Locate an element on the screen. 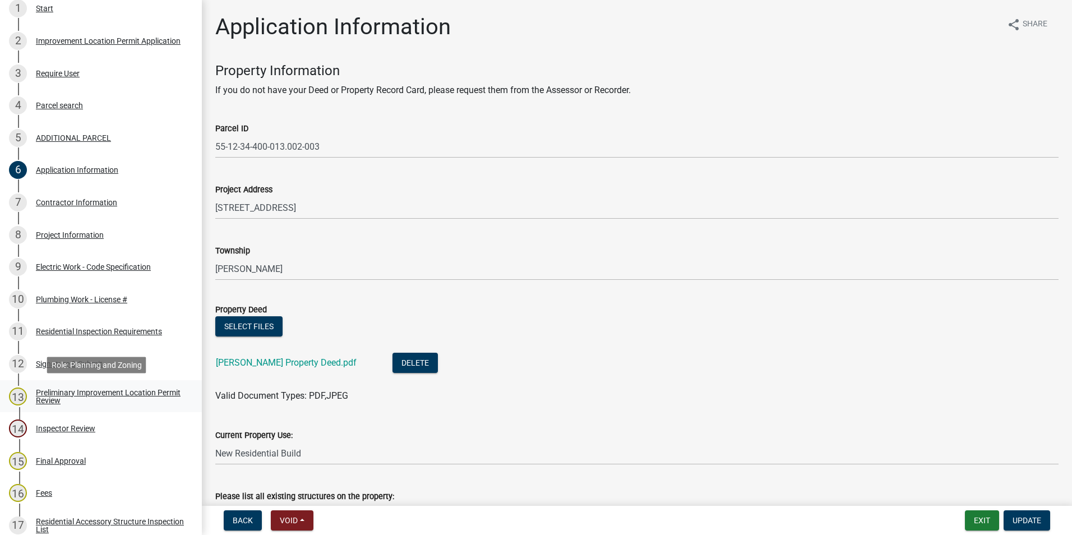  div: Electric Work - Code Specification is located at coordinates (93, 267).